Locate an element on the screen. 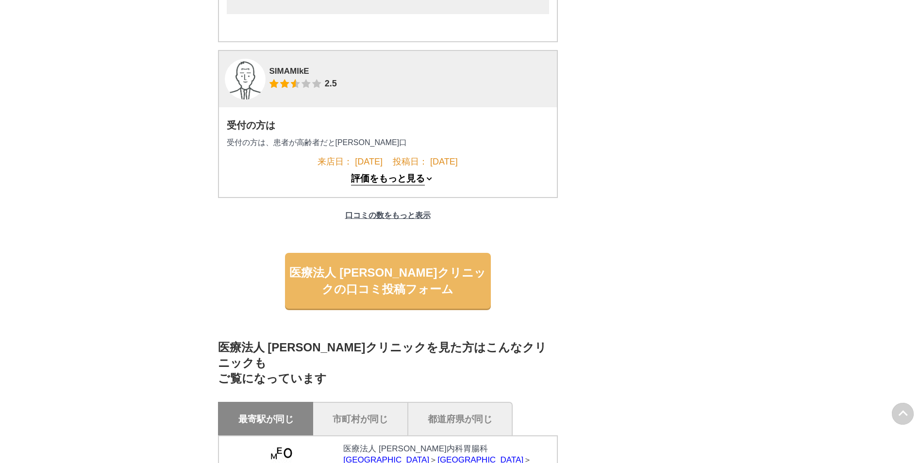 The width and height of the screenshot is (921, 463). li: 都道府県が同じ is located at coordinates (460, 419).